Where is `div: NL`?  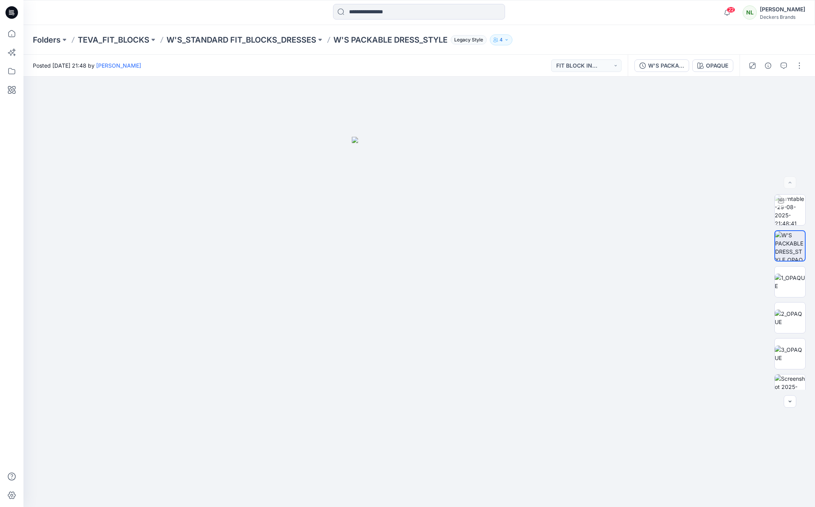
div: NL is located at coordinates (750, 13).